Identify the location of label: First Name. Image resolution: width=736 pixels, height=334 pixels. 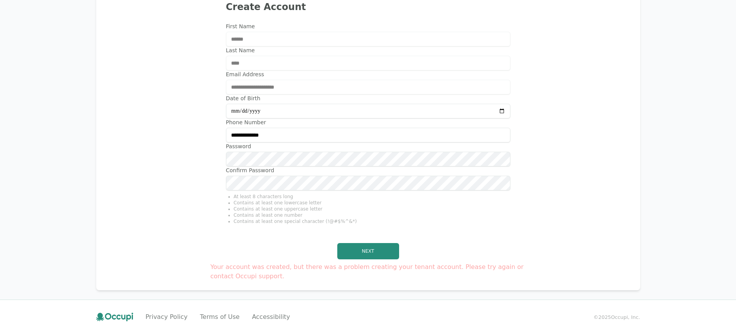
(368, 26).